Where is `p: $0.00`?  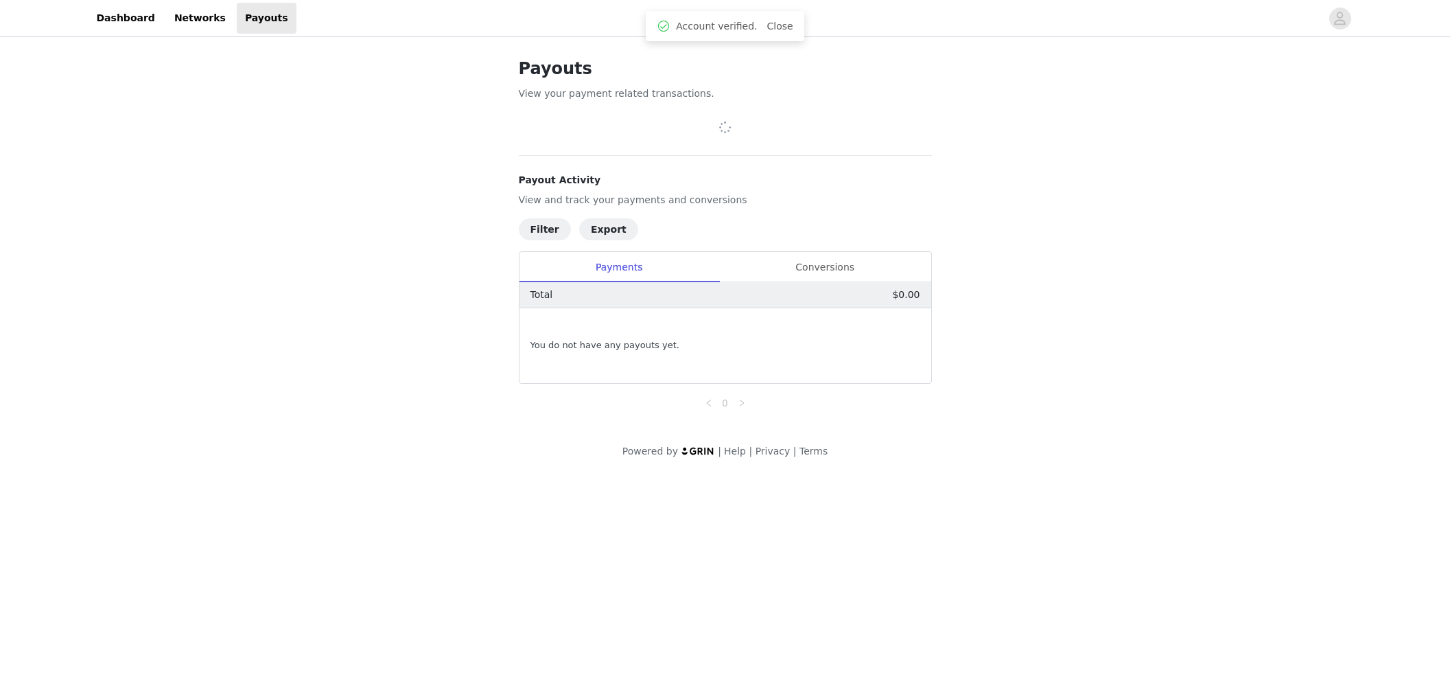 p: $0.00 is located at coordinates (906, 294).